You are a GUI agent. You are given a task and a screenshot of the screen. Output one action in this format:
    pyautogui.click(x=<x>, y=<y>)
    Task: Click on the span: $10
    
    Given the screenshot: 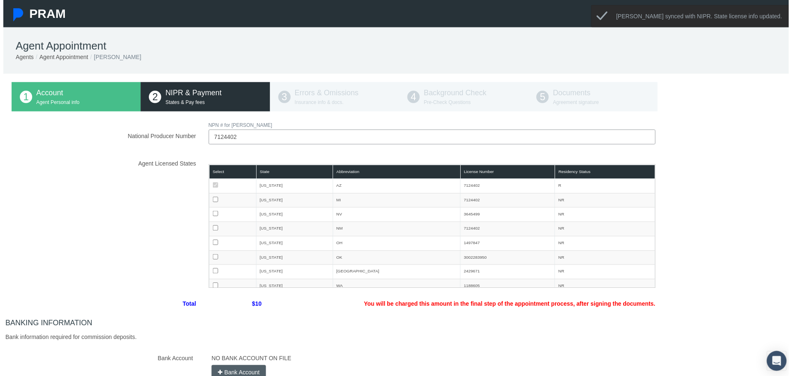 What is the action you would take?
    pyautogui.click(x=234, y=306)
    